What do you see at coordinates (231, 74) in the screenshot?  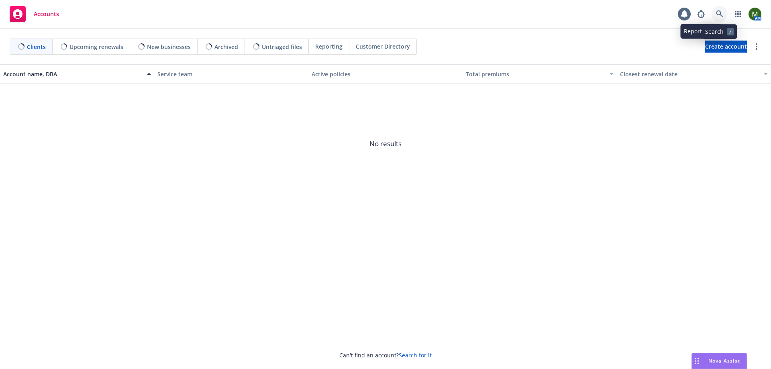 I see `div: Service team` at bounding box center [231, 74].